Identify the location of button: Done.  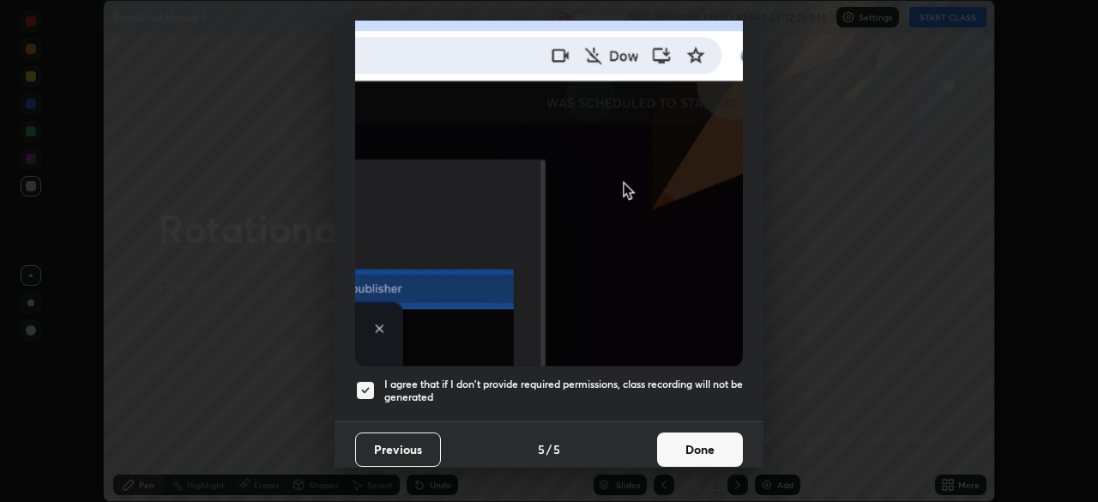
(700, 449).